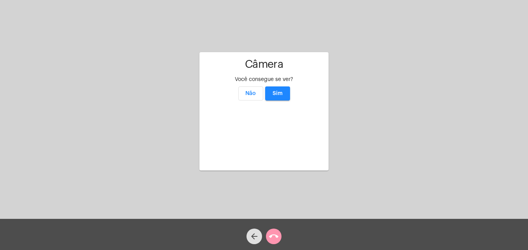 Image resolution: width=528 pixels, height=250 pixels. Describe the element at coordinates (278, 93) in the screenshot. I see `button: Sim` at that location.